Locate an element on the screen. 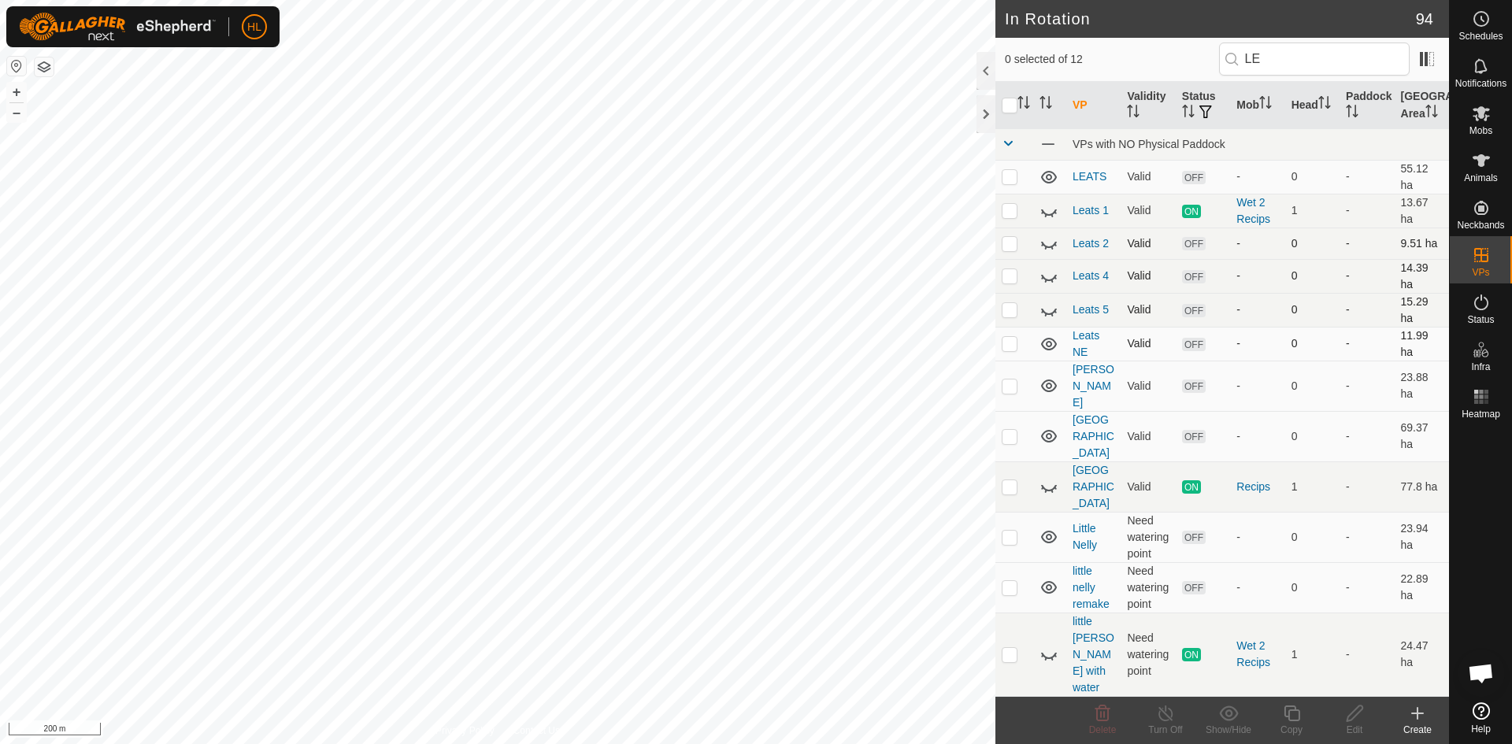  th: Validity is located at coordinates (1147, 106).